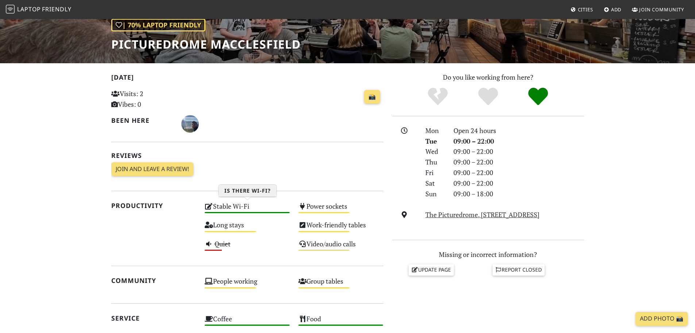 Image resolution: width=695 pixels, height=333 pixels. Describe the element at coordinates (248, 155) in the screenshot. I see `h2: Reviews` at that location.